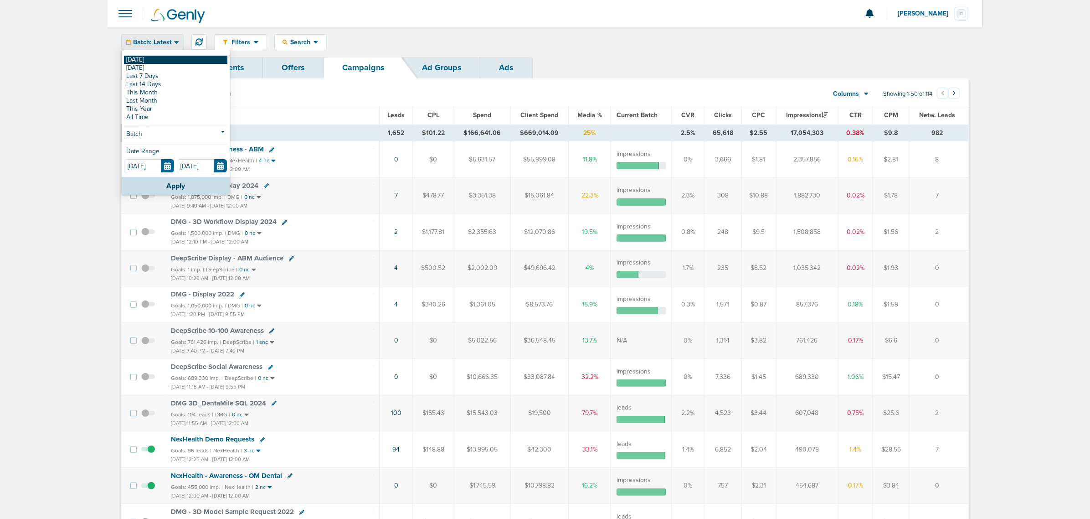 Image resolution: width=1090 pixels, height=519 pixels. Describe the element at coordinates (217, 330) in the screenshot. I see `span: DeepScribe 10-100 Awareness` at that location.